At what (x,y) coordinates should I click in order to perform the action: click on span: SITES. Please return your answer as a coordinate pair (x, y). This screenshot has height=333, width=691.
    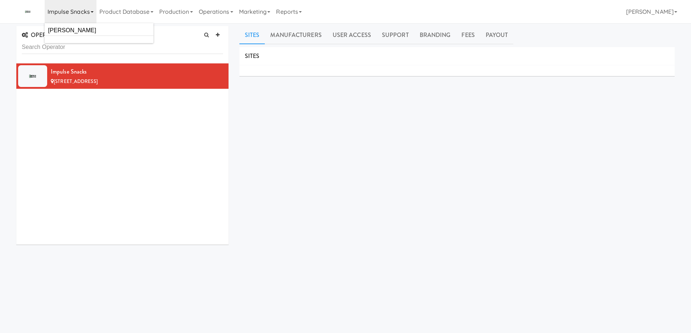
    Looking at the image, I should click on (252, 56).